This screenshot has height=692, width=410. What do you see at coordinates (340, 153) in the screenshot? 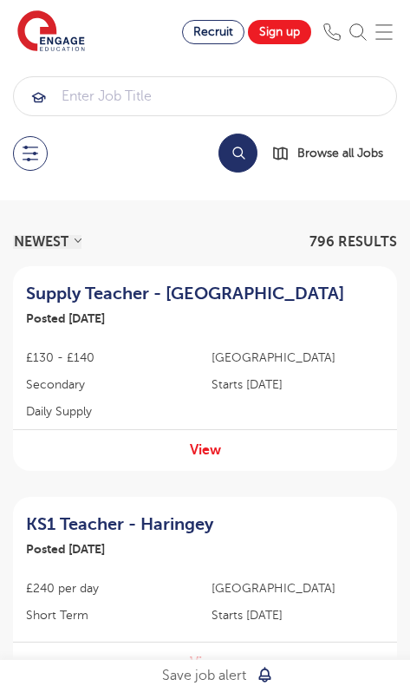
I see `span: Browse all Jobs` at bounding box center [340, 153].